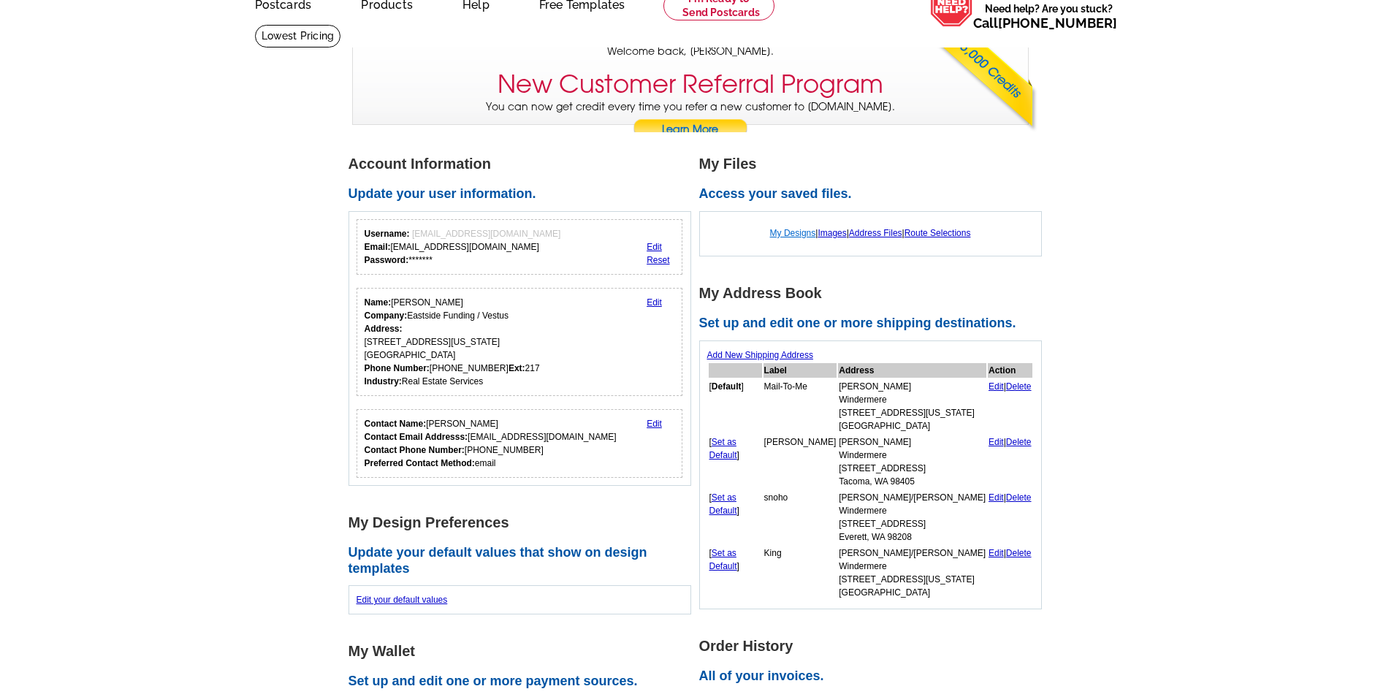  Describe the element at coordinates (800, 517) in the screenshot. I see `td: snoho` at that location.